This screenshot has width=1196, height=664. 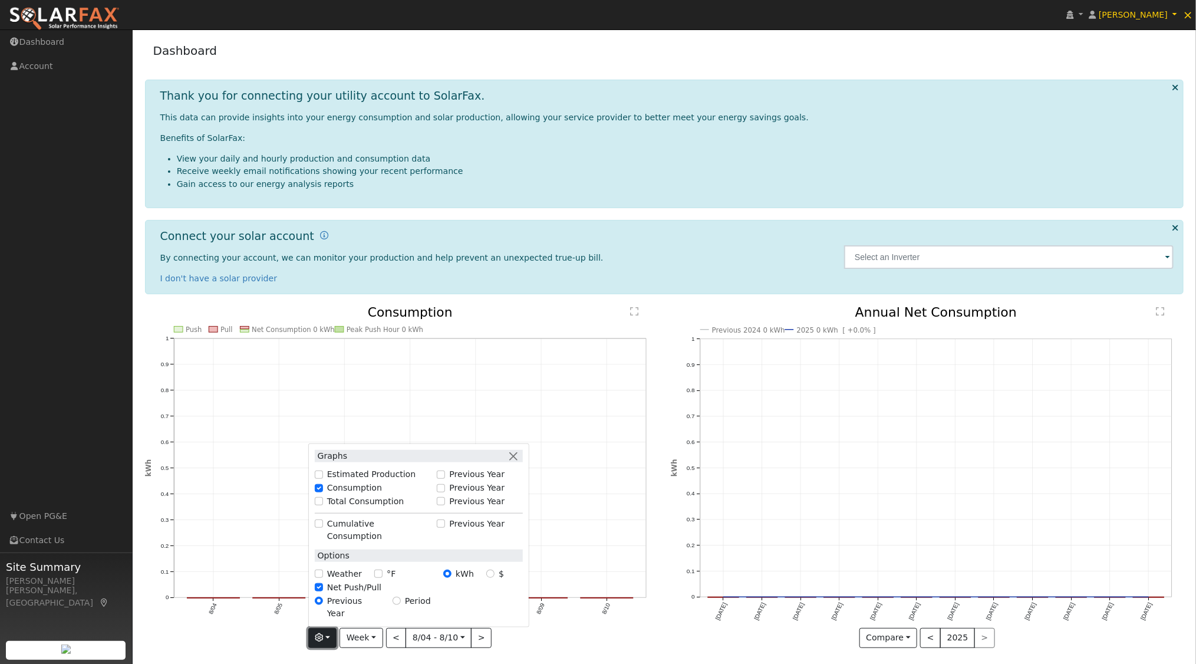 I want to click on input: Total Consumption, so click(x=319, y=501).